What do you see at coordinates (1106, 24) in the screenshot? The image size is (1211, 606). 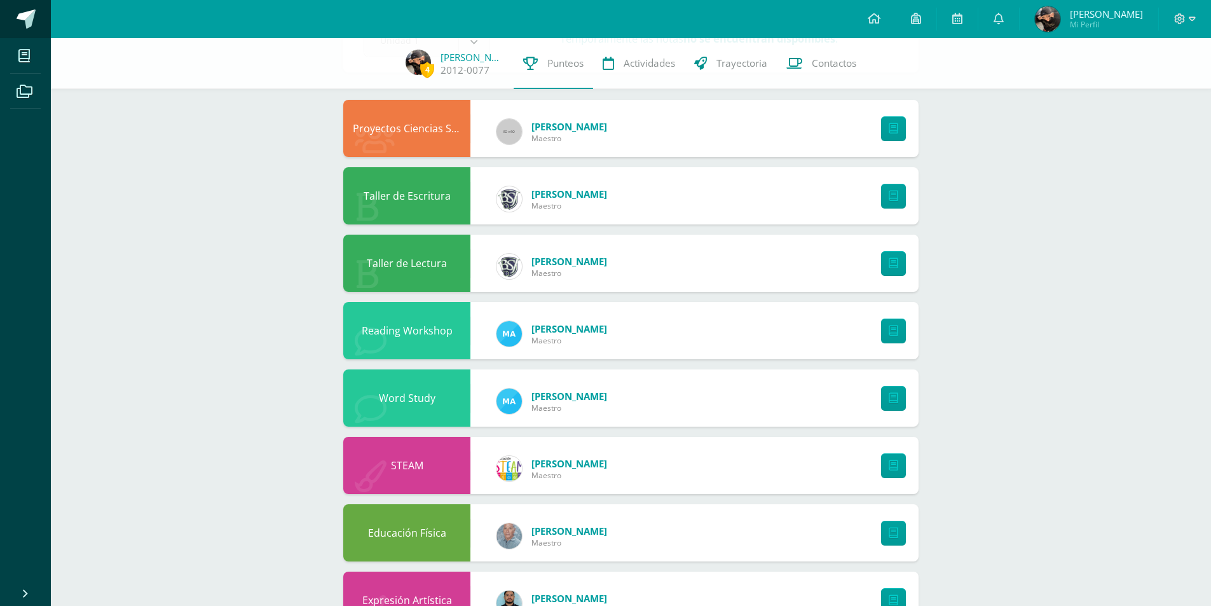 I see `span: Mi Perfil` at bounding box center [1106, 24].